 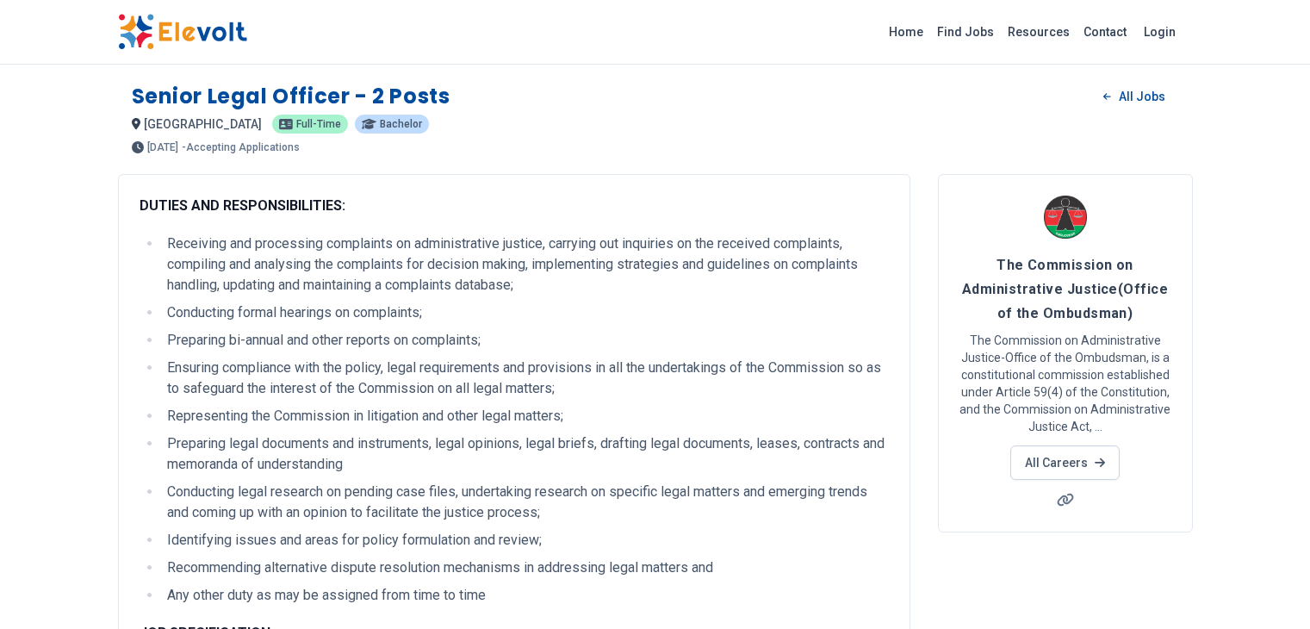 What do you see at coordinates (1105, 32) in the screenshot?
I see `a: Contact` at bounding box center [1105, 32].